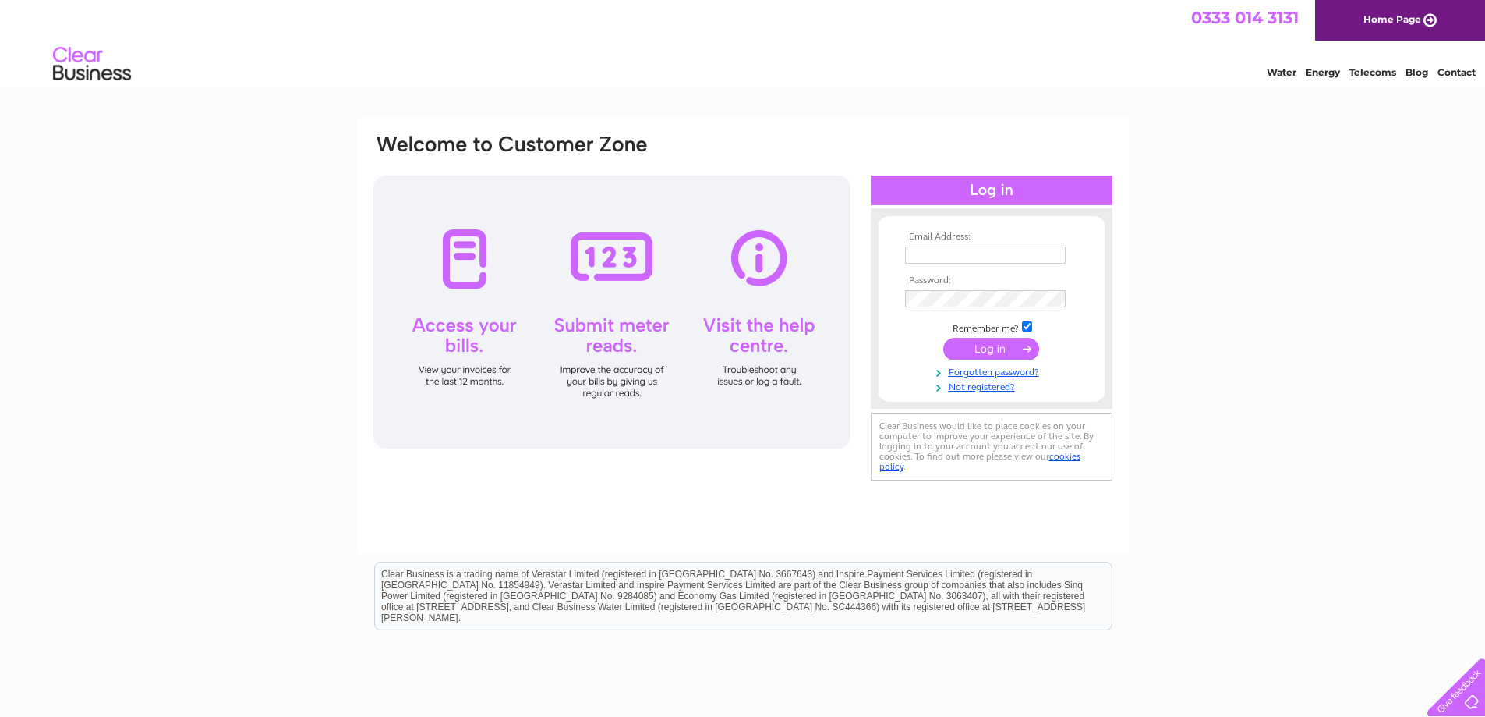 This screenshot has width=1485, height=717. What do you see at coordinates (992, 327) in the screenshot?
I see `td: Remember me?` at bounding box center [992, 327].